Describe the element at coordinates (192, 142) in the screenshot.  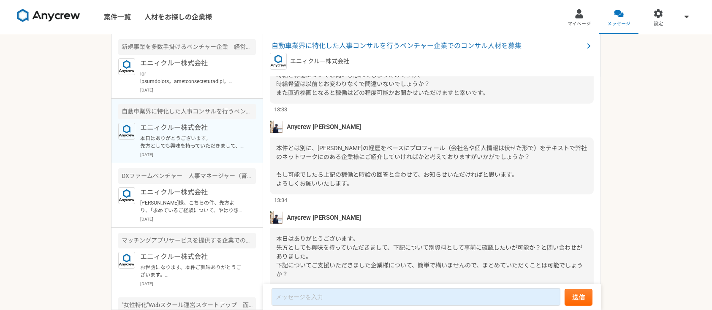
I see `p: 本日はありがとうございます。 先方としても興味を持っていただきまして、下記について別資料として事前に確認したいが可能か？と問い合わせがありました。 下記についてご支援いただきました企業様について...` at that location.